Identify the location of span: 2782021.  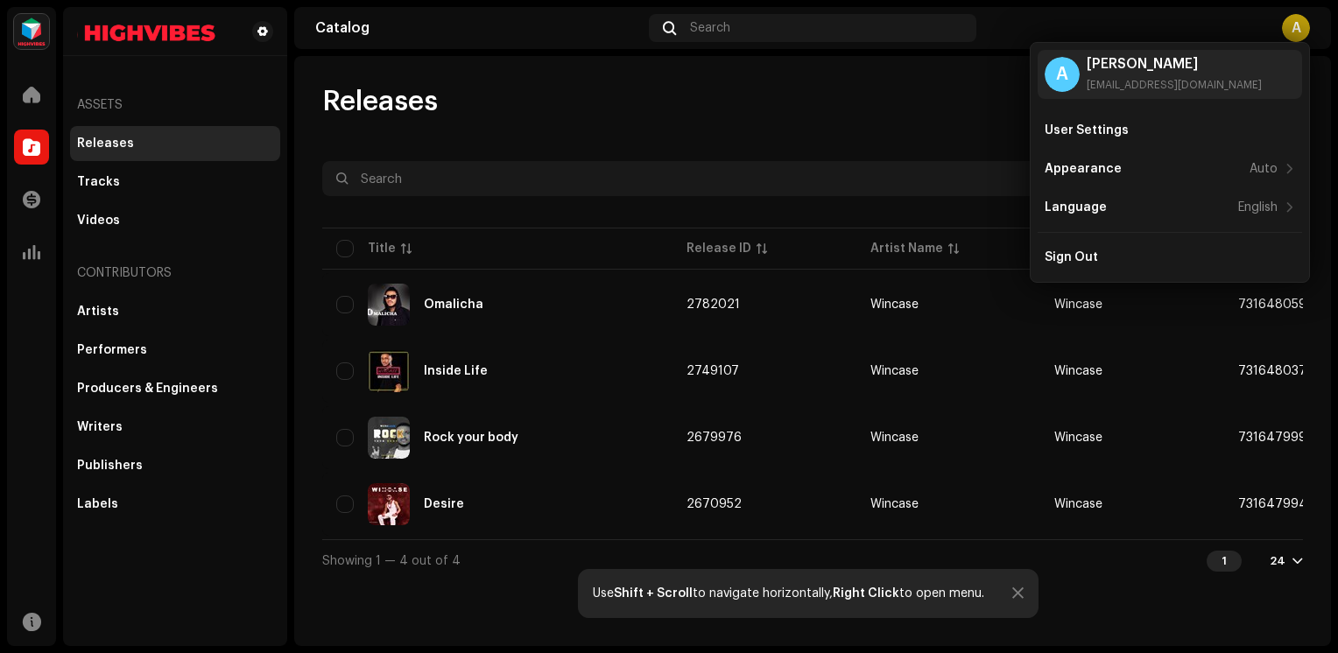
(713, 305).